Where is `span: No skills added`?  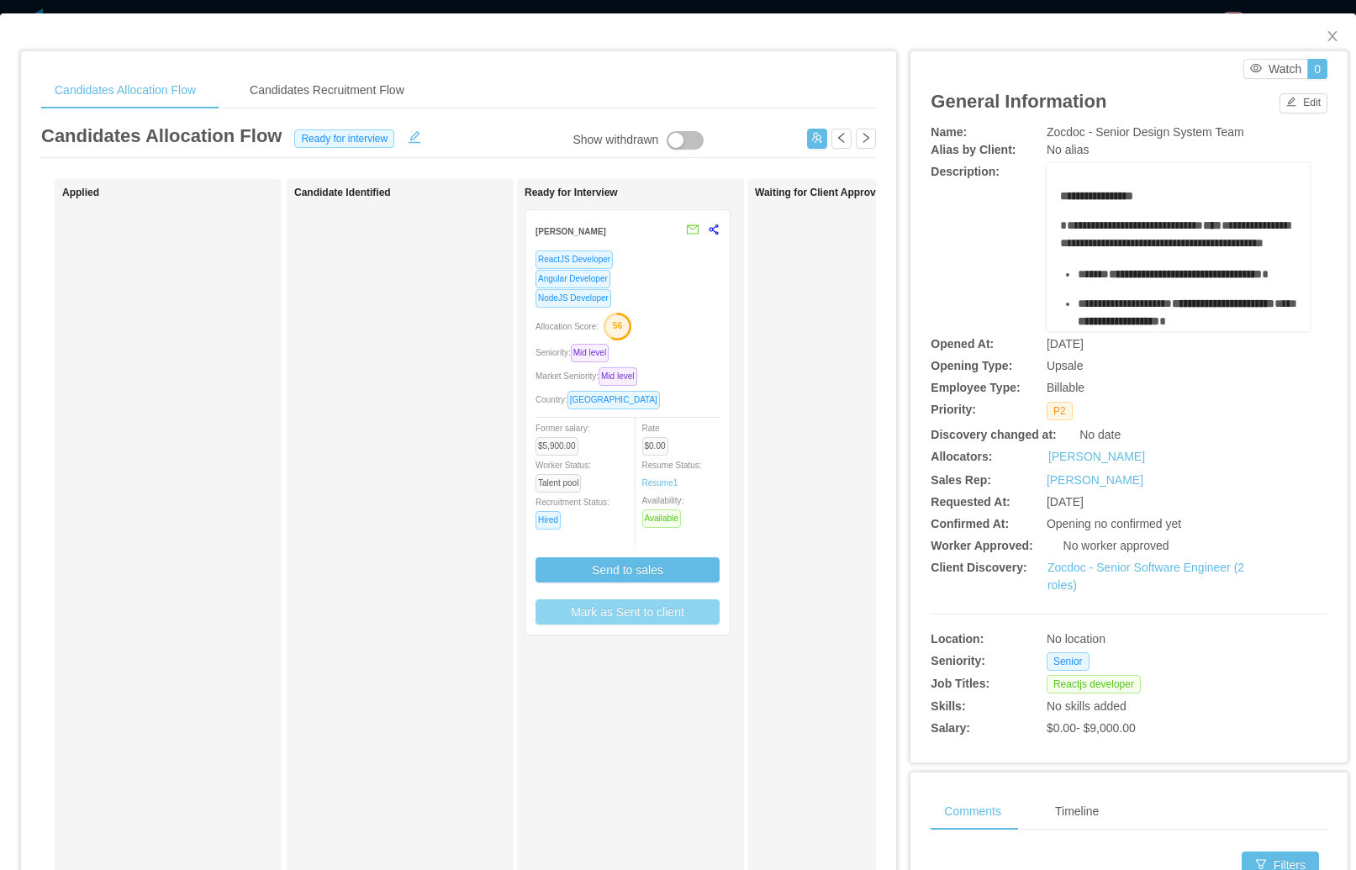
span: No skills added is located at coordinates (1086, 706).